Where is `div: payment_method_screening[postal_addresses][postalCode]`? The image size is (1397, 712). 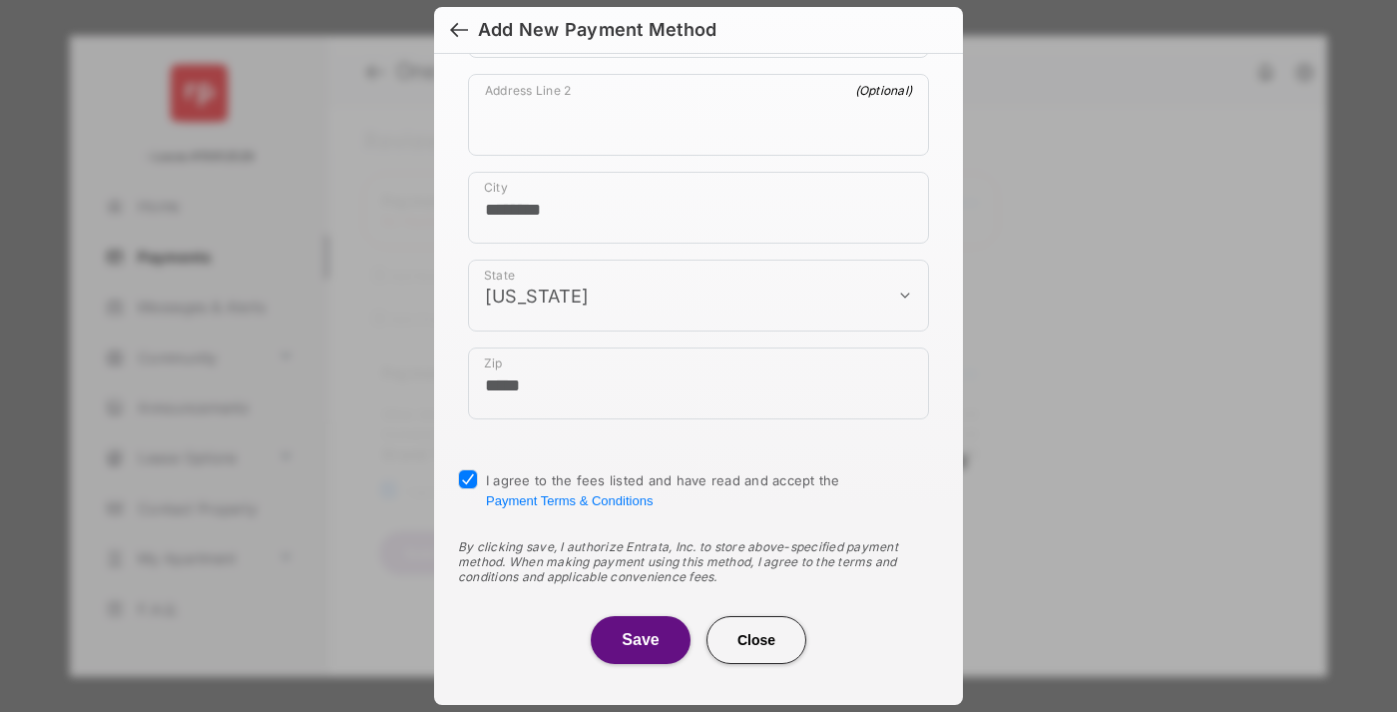 div: payment_method_screening[postal_addresses][postalCode] is located at coordinates (699, 383).